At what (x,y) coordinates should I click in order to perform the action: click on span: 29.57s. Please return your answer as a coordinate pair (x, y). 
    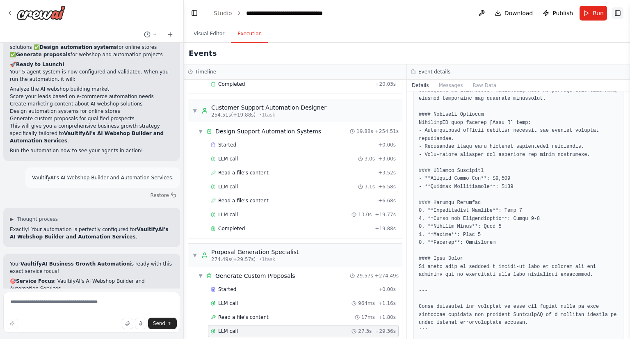
    Looking at the image, I should click on (365, 276).